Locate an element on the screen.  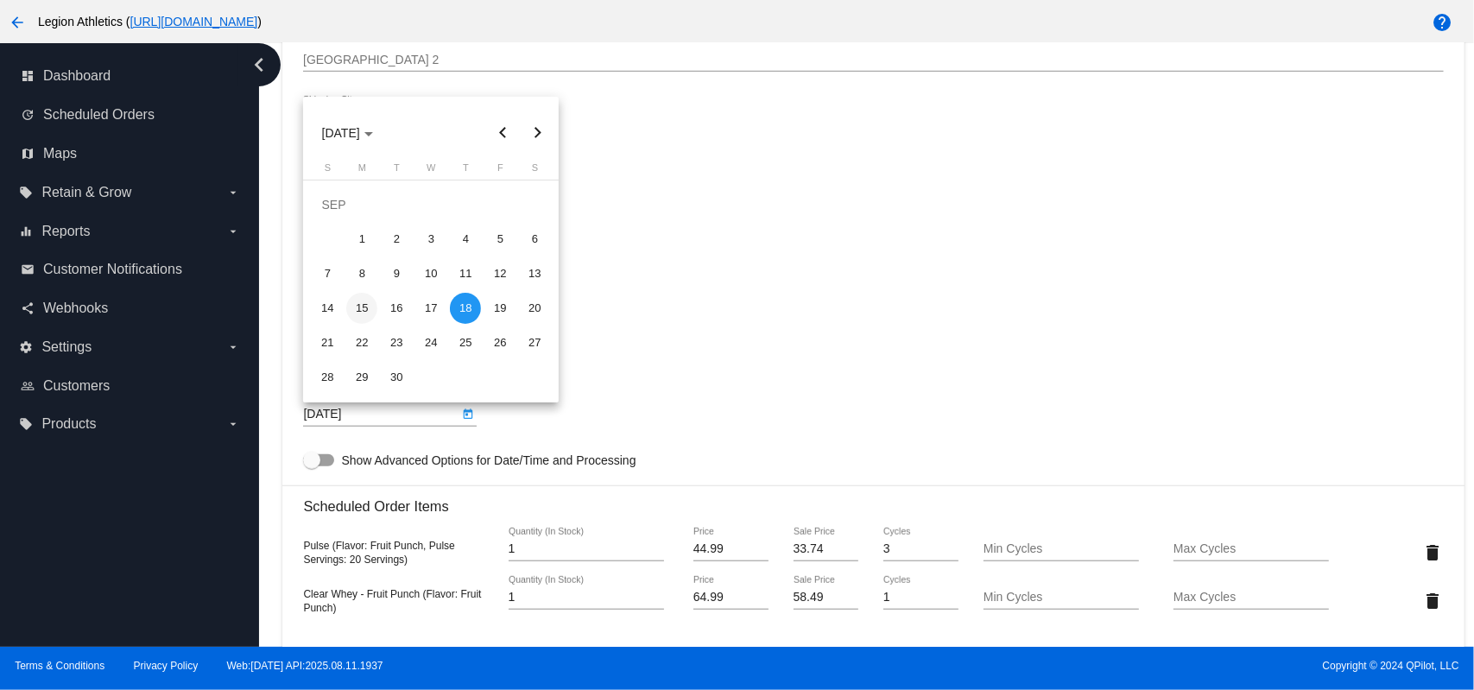
div: 7 is located at coordinates (327, 274).